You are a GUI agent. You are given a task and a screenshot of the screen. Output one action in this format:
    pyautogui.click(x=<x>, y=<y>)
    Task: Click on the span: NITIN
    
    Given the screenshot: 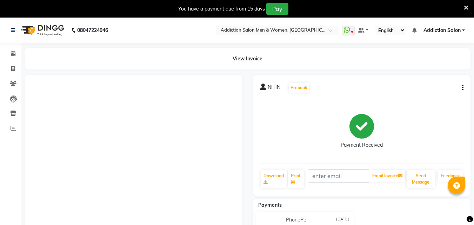 What is the action you would take?
    pyautogui.click(x=274, y=88)
    